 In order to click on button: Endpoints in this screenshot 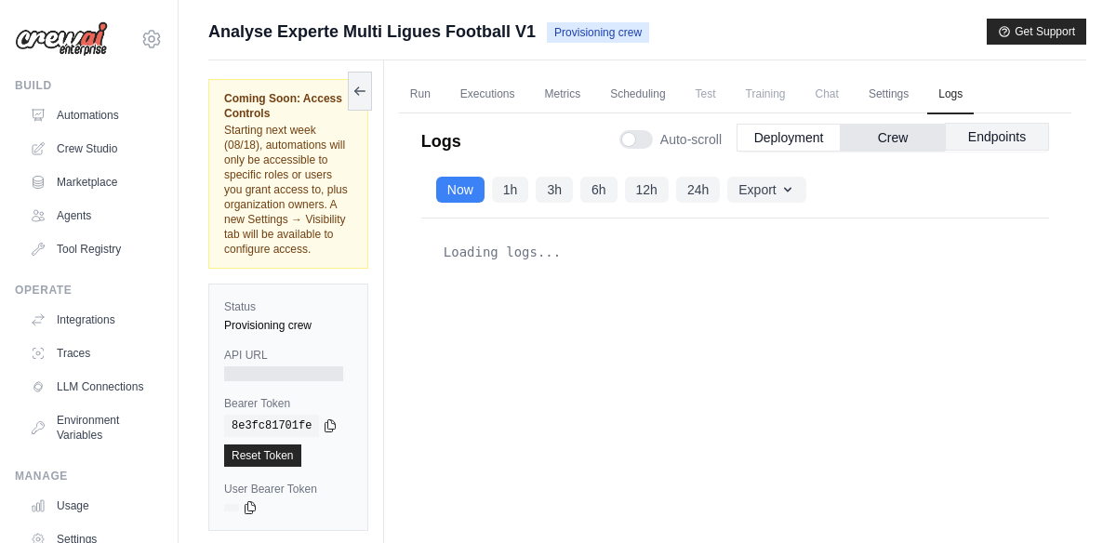, I will do `click(997, 137)`.